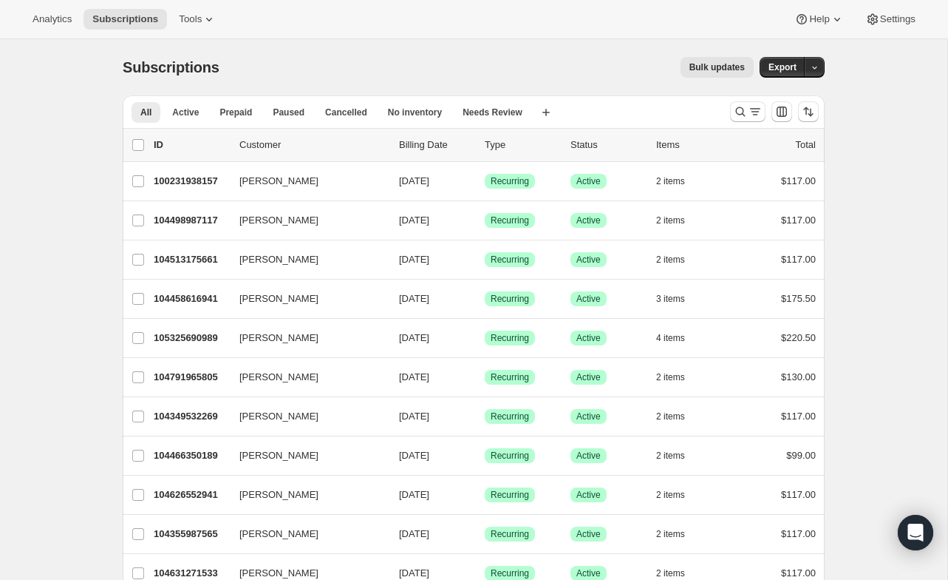 The height and width of the screenshot is (580, 948). I want to click on p: 104349532269, so click(191, 416).